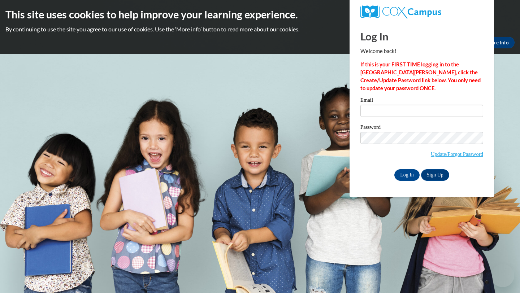  What do you see at coordinates (422, 101) in the screenshot?
I see `label: Email` at bounding box center [422, 101].